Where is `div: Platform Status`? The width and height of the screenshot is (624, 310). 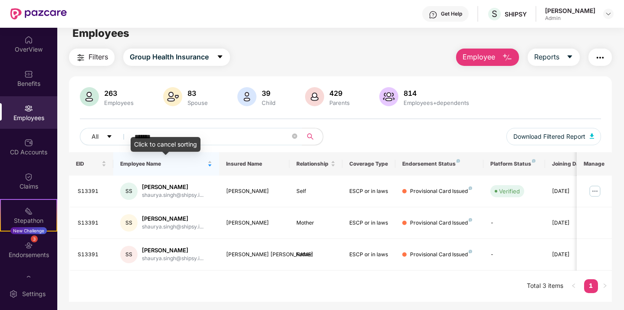 div: Platform Status is located at coordinates (514, 164).